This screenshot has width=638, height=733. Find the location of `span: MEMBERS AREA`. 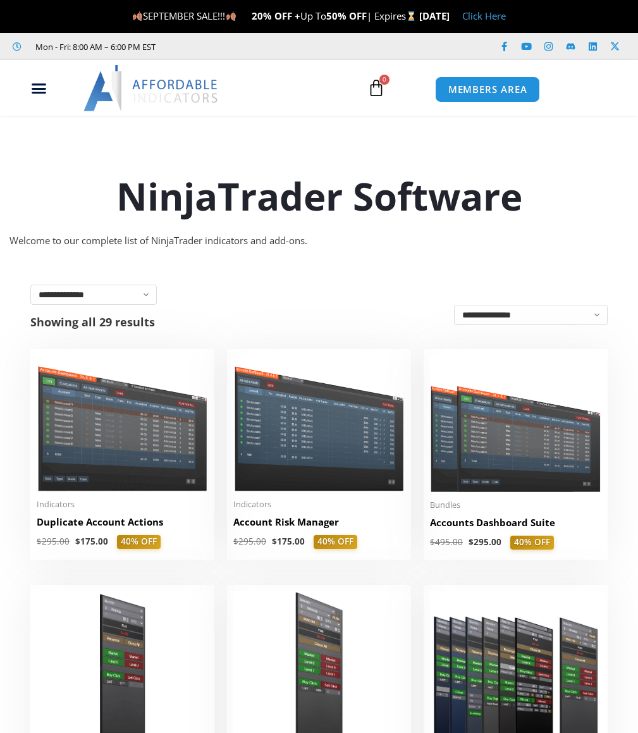

span: MEMBERS AREA is located at coordinates (488, 89).